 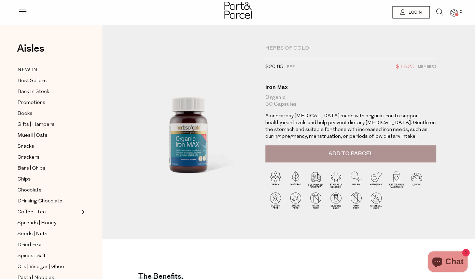 What do you see at coordinates (48, 81) in the screenshot?
I see `a: Best Sellers` at bounding box center [48, 81].